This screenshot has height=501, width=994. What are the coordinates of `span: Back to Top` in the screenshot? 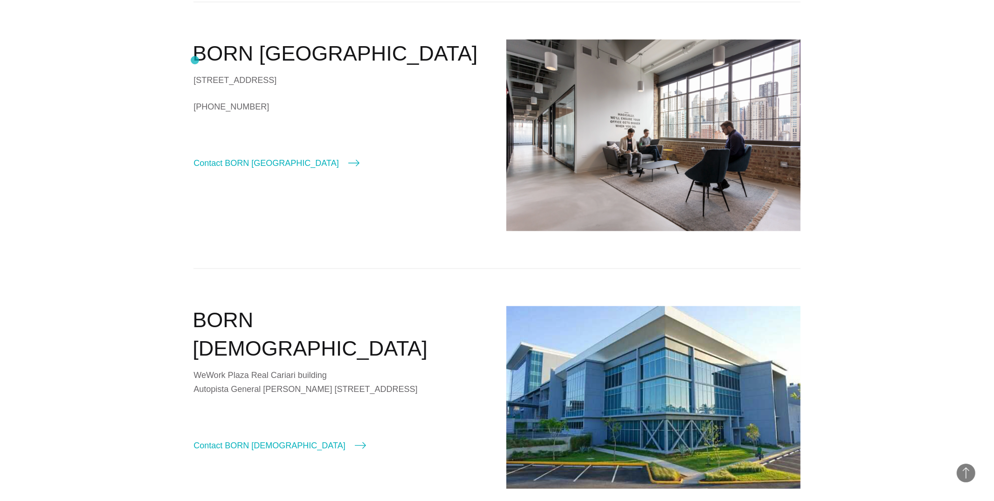 It's located at (966, 473).